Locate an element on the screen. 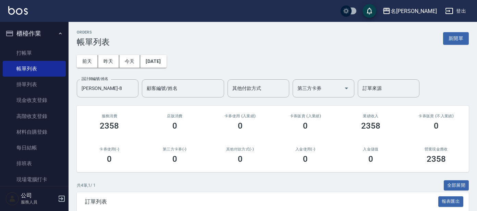 This screenshot has height=211, width=477. h3: 帳單列表 is located at coordinates (93, 42).